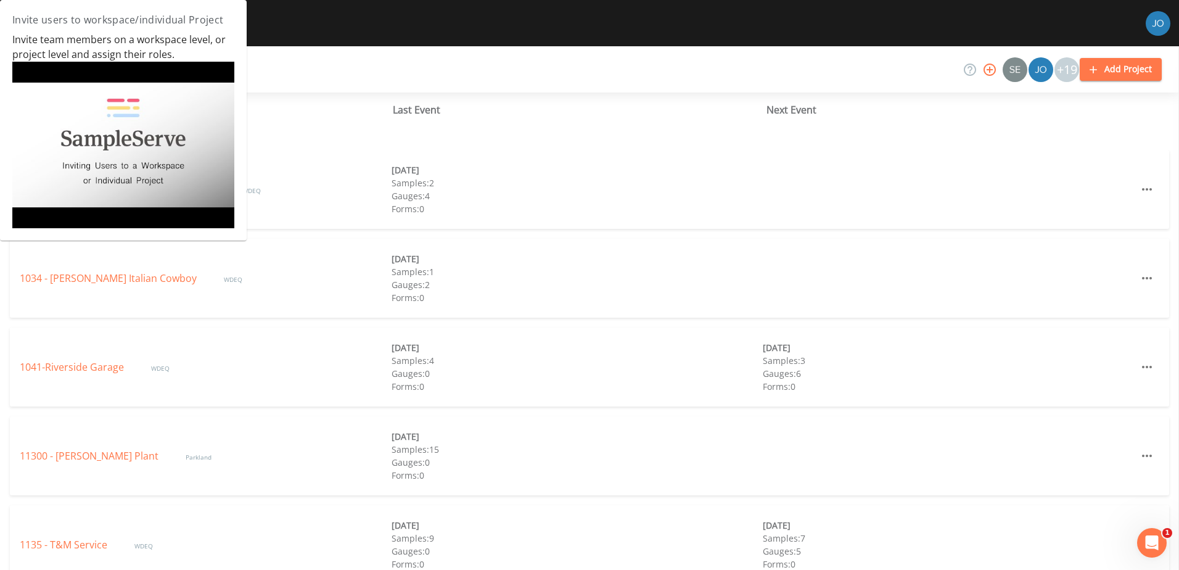  What do you see at coordinates (199, 457) in the screenshot?
I see `span: Parkland` at bounding box center [199, 457].